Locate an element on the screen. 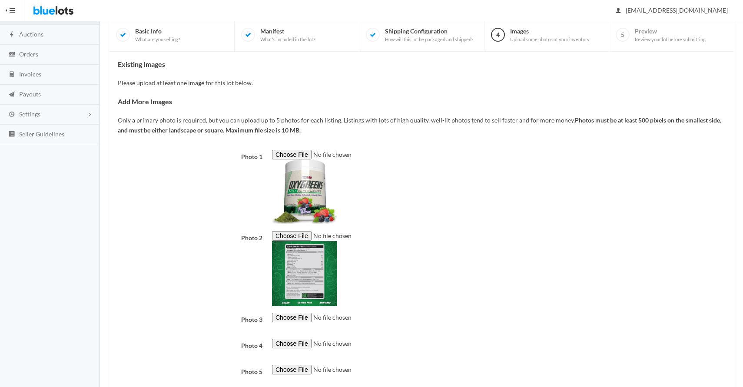  span: 5 is located at coordinates (623, 35).